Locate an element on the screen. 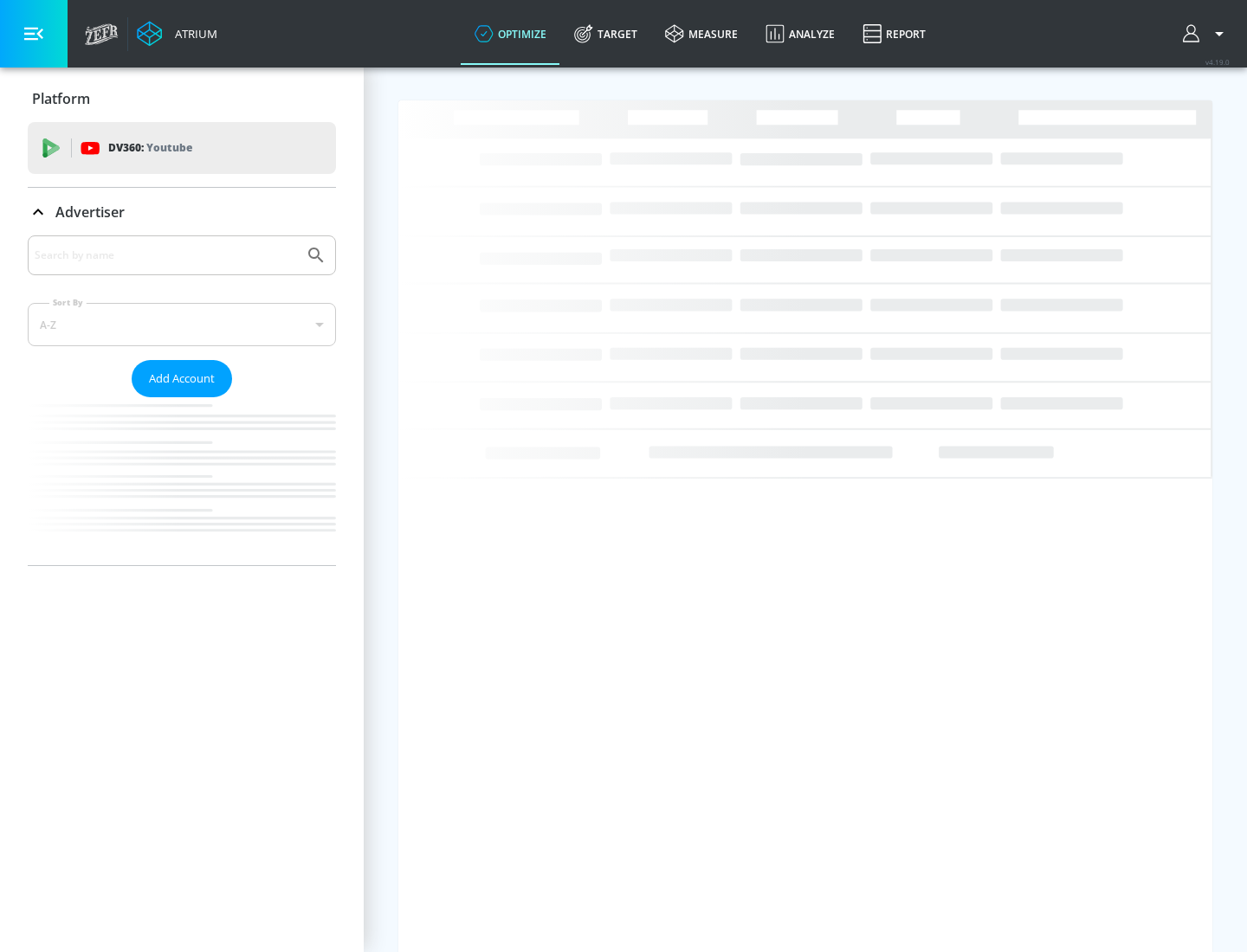  nav: list of Advertiser is located at coordinates (182, 481).